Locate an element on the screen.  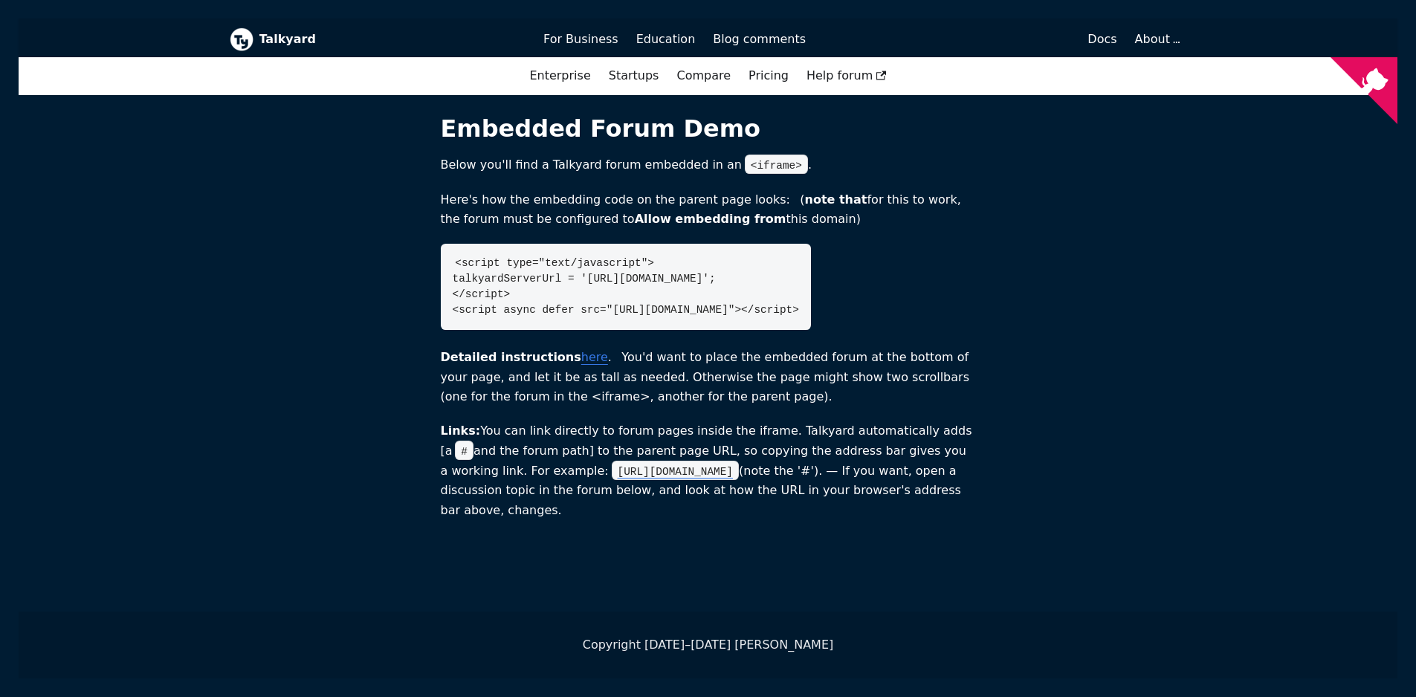
a: here is located at coordinates (595, 357).